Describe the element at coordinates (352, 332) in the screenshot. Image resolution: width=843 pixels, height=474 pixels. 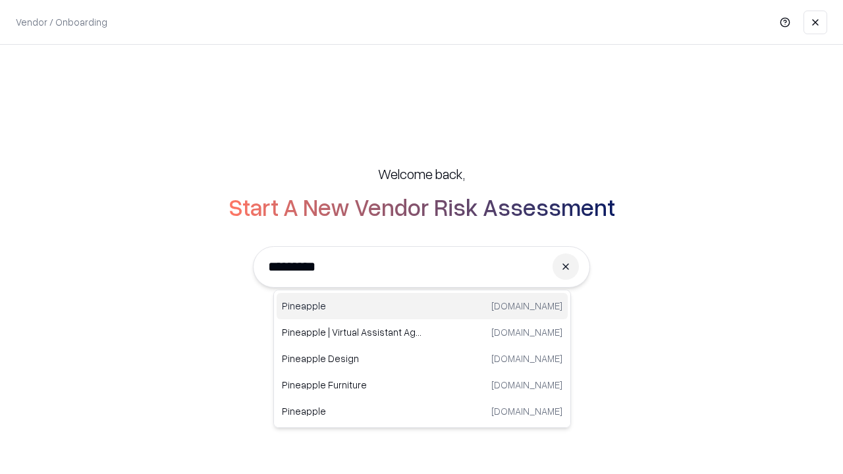
I see `p: Pineapple | Virtual Assistant Agency` at that location.